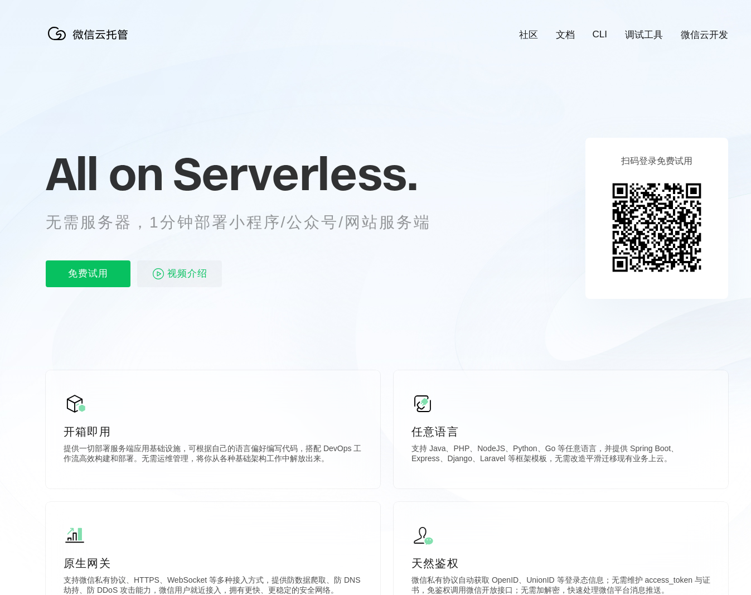 The width and height of the screenshot is (751, 595). What do you see at coordinates (90, 33) in the screenshot?
I see `img: 微信云托管` at bounding box center [90, 33].